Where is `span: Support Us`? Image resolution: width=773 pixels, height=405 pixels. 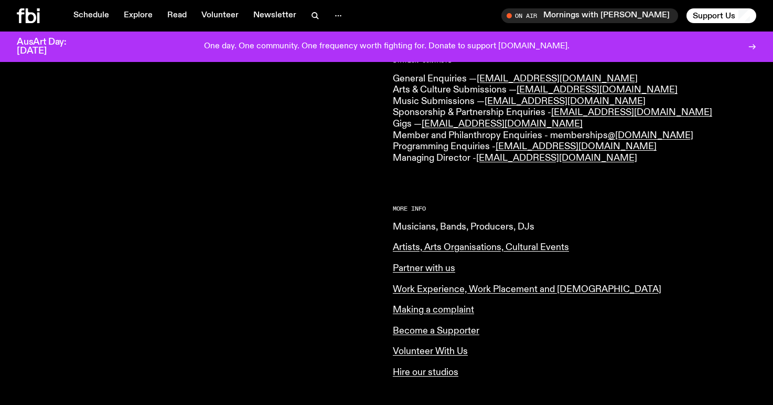 span: Support Us is located at coordinates (714, 16).